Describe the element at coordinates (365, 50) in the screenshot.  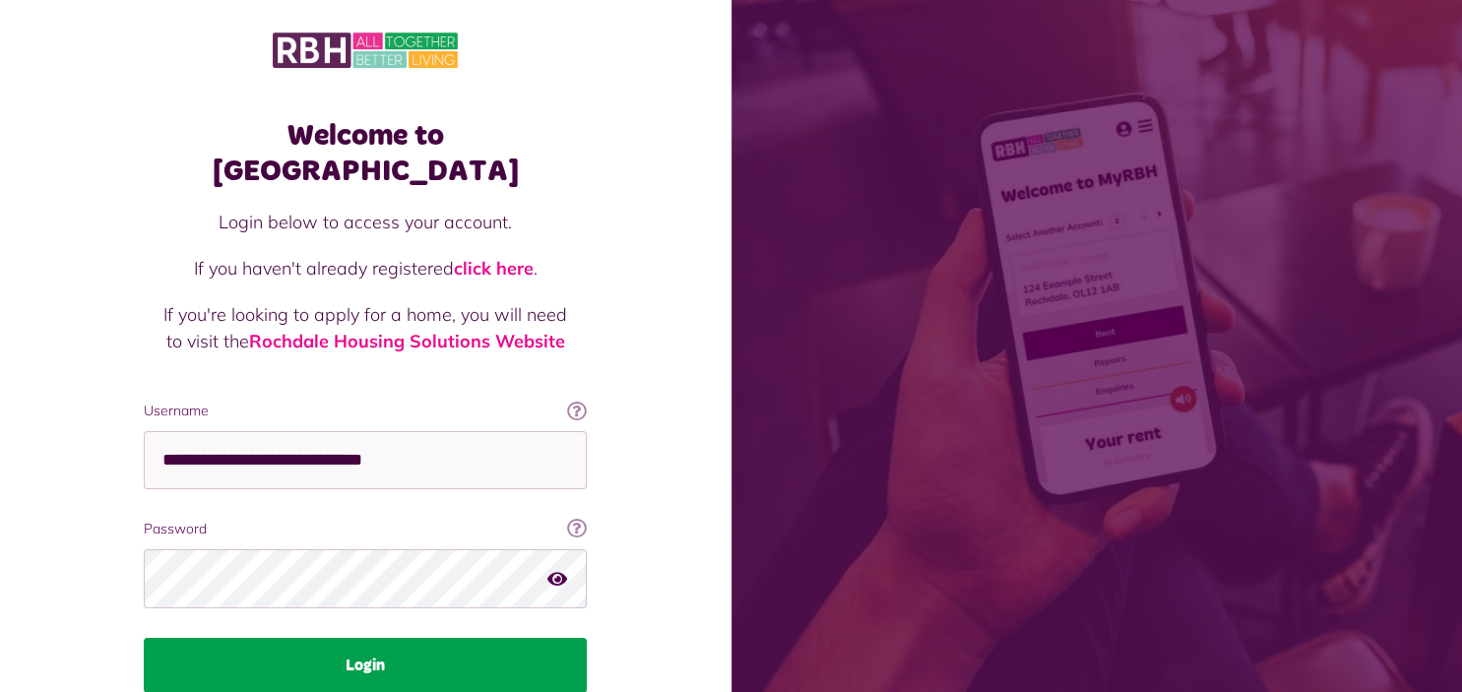
I see `img: MyRBH` at that location.